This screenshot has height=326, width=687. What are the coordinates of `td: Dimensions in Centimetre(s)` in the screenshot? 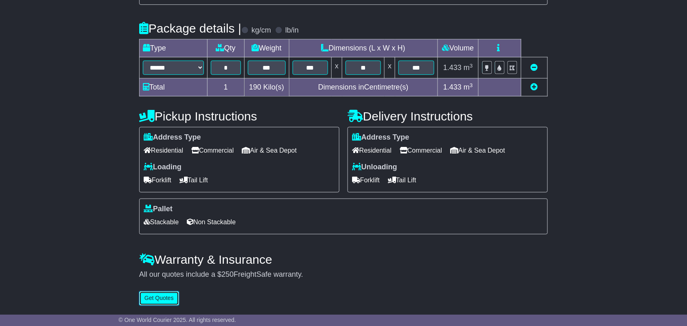 It's located at (363, 88).